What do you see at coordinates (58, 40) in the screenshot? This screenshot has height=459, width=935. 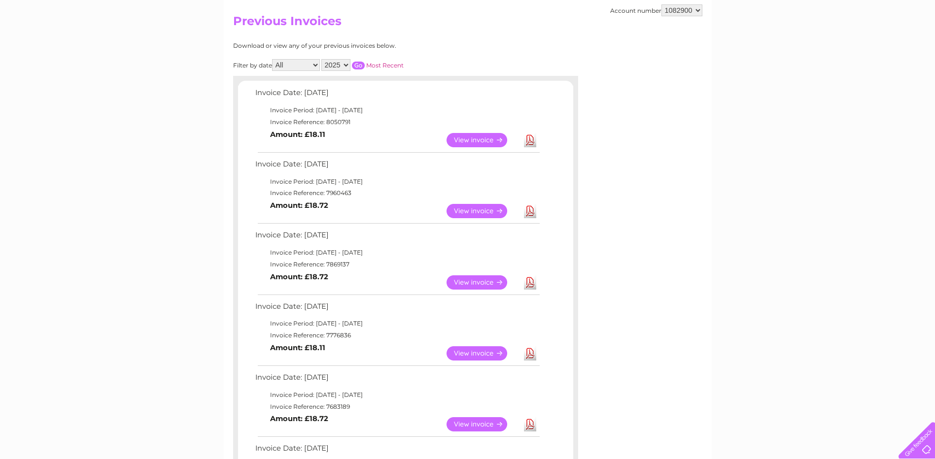 I see `img: logo.png` at bounding box center [58, 40].